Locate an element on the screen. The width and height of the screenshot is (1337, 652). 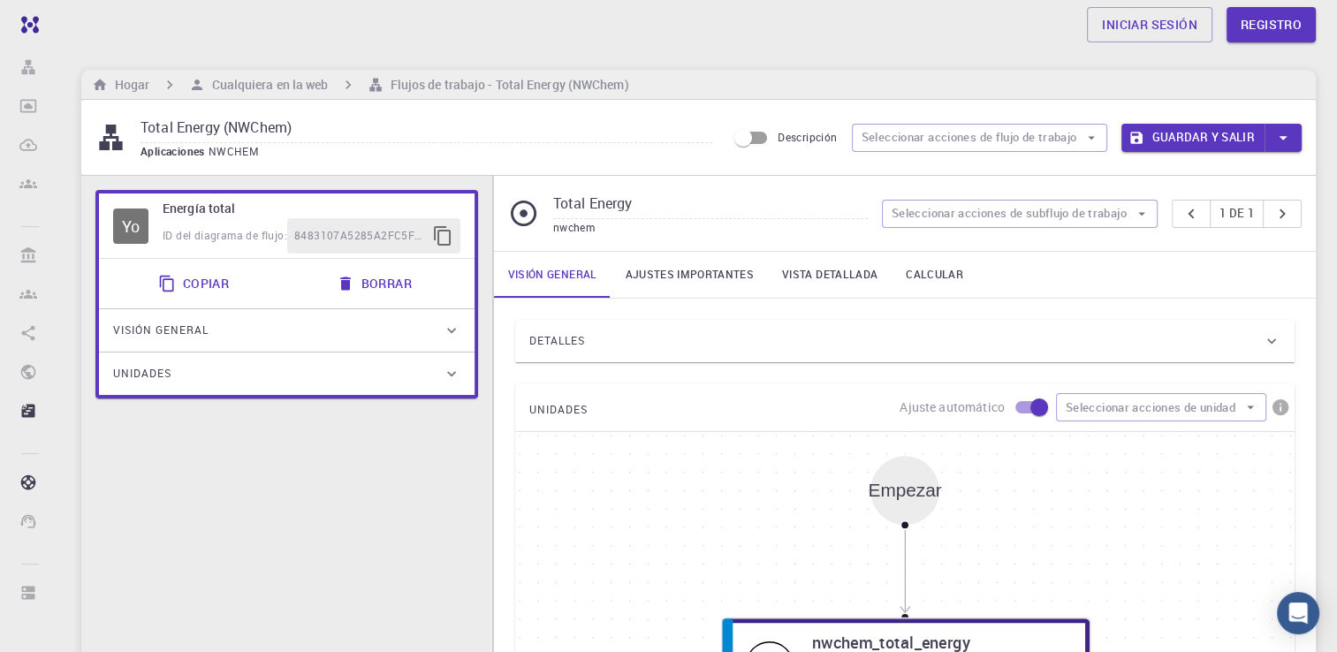
font: Visión general is located at coordinates (552, 274).